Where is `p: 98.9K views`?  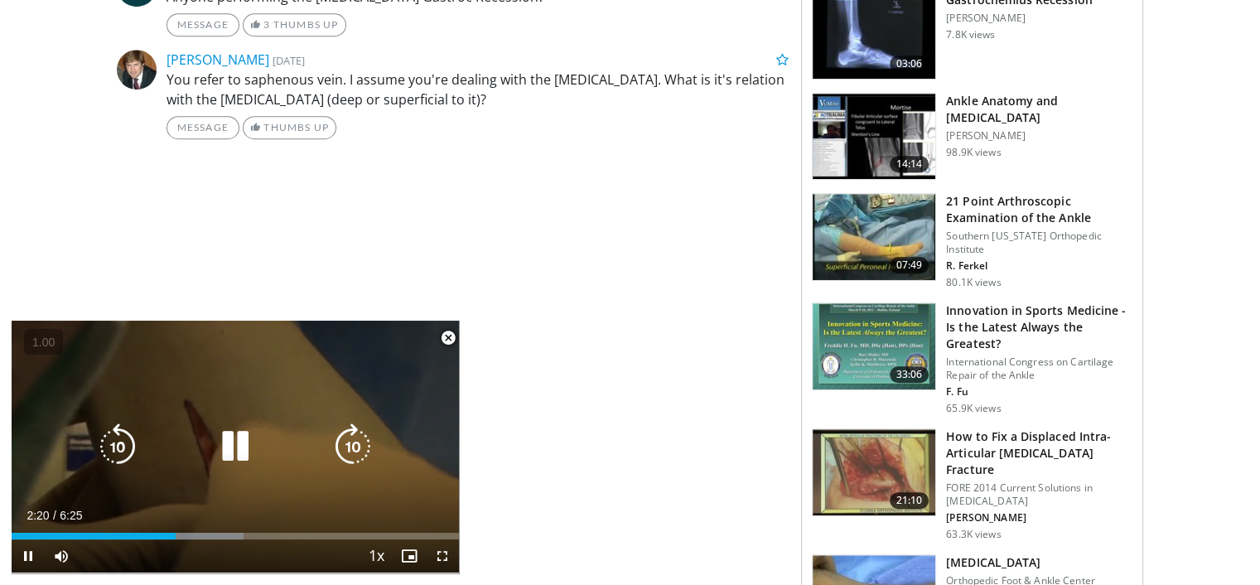
p: 98.9K views is located at coordinates (973, 152).